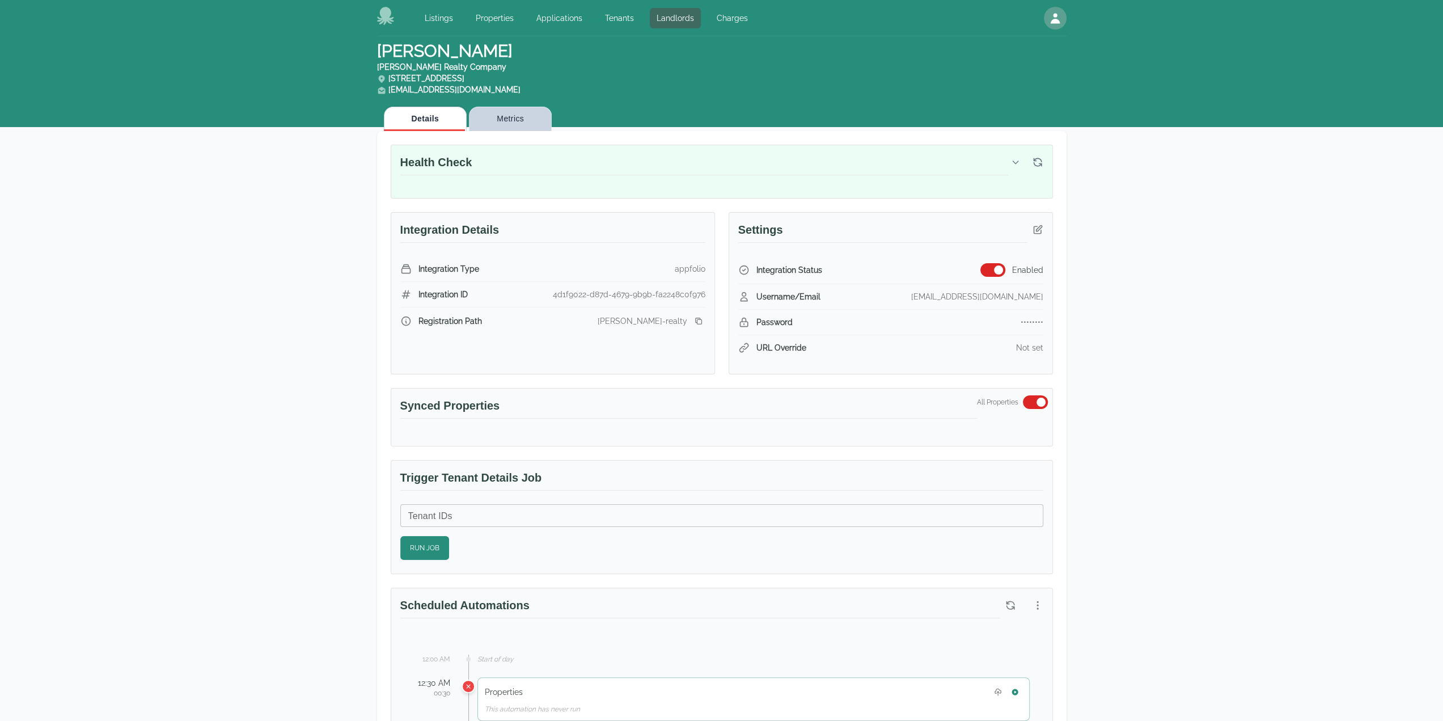 Image resolution: width=1443 pixels, height=721 pixels. I want to click on button: Copy registration link, so click(698, 321).